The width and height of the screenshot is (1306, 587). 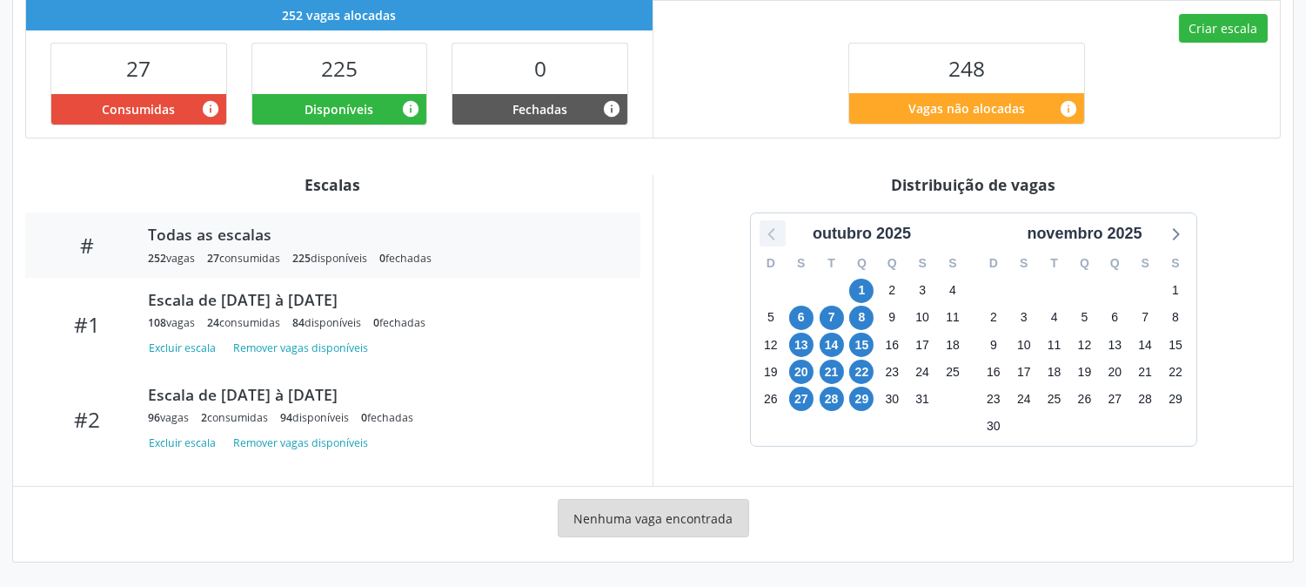 What do you see at coordinates (994, 345) in the screenshot?
I see `span: domingo, 9 de novembro de 2025` at bounding box center [994, 345].